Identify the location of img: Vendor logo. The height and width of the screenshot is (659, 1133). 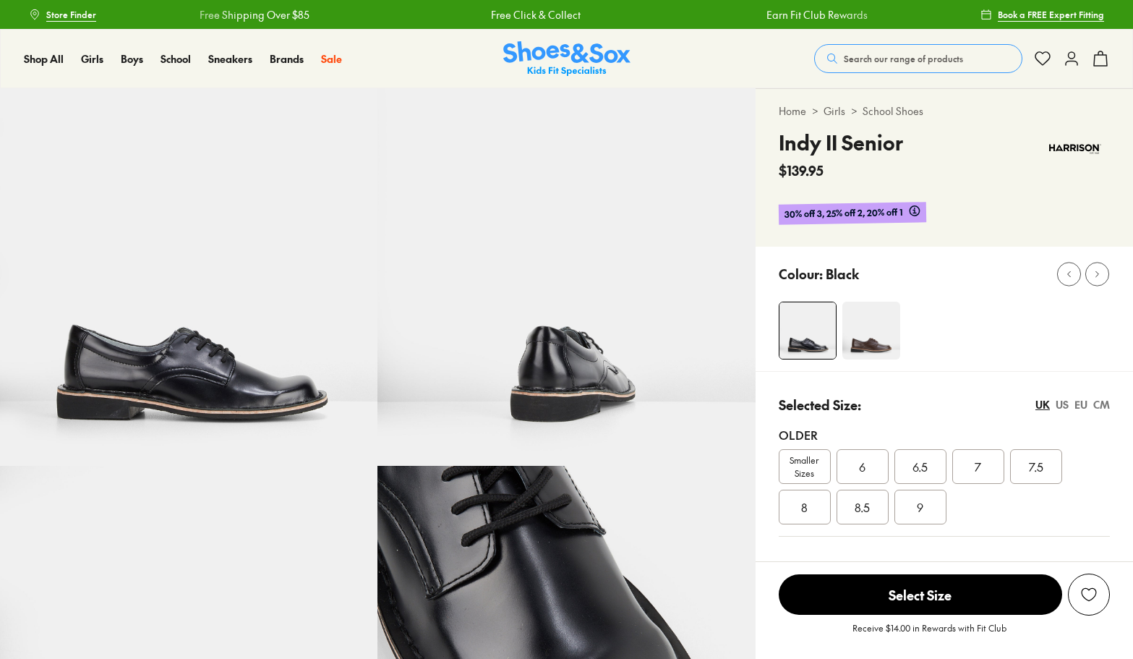
(1075, 149).